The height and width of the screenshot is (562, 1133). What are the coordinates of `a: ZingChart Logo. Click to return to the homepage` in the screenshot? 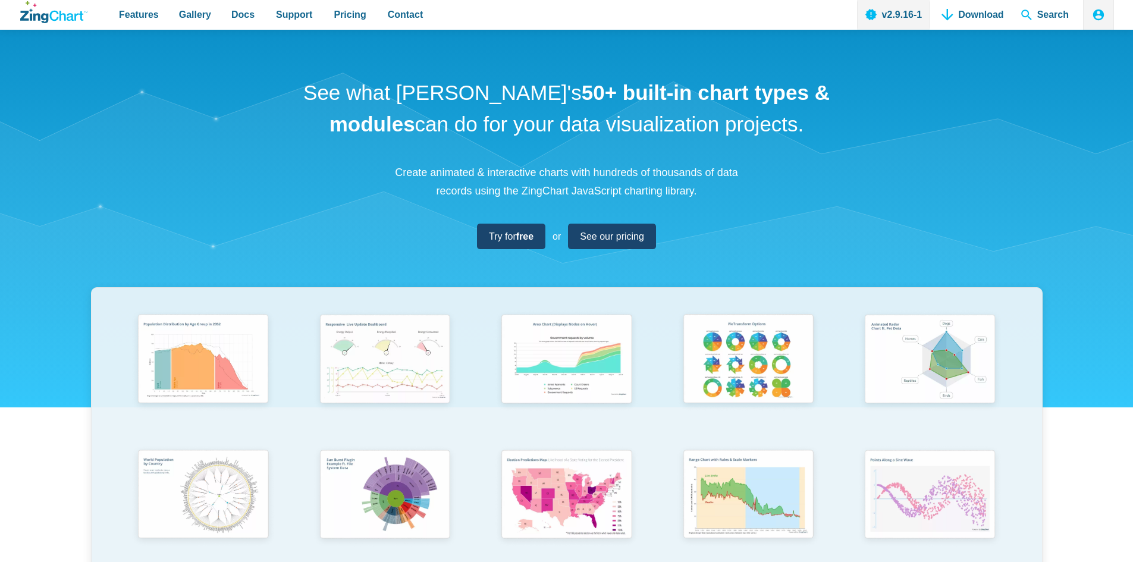 It's located at (54, 12).